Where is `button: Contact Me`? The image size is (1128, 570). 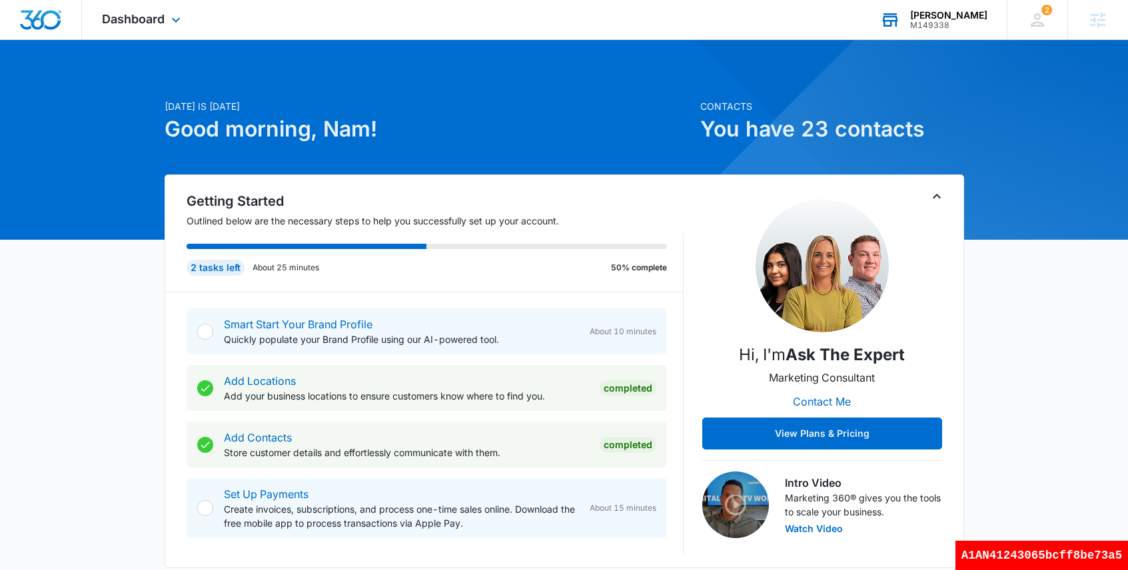
button: Contact Me is located at coordinates (821, 402).